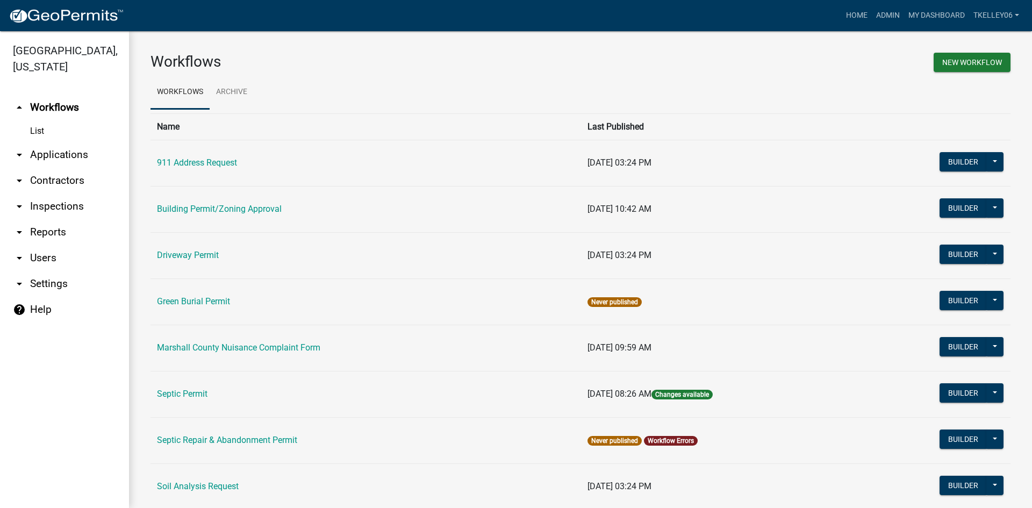  Describe the element at coordinates (219, 209) in the screenshot. I see `a: Building Permit/Zoning Approval` at that location.